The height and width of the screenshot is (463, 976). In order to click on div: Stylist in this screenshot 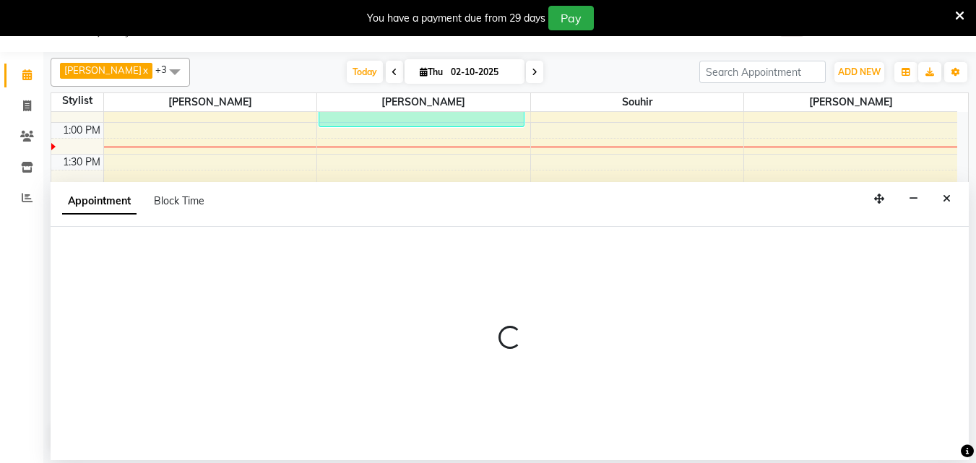, I will do `click(77, 100)`.